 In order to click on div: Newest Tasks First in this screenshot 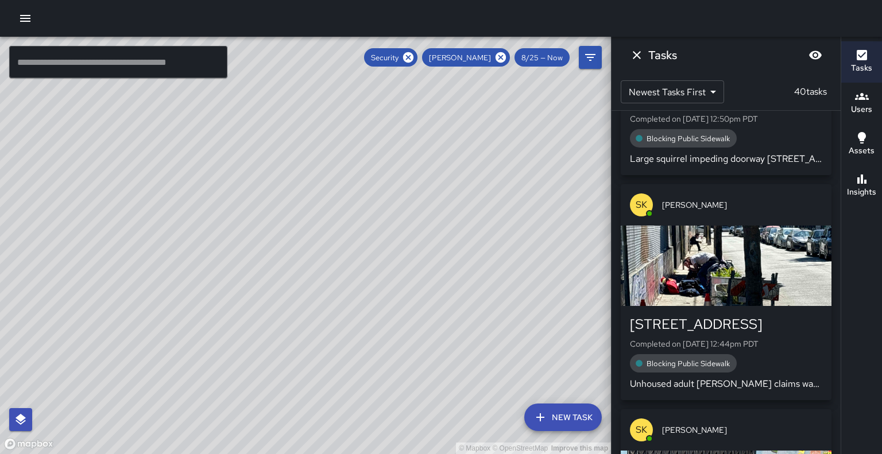, I will do `click(673, 92)`.